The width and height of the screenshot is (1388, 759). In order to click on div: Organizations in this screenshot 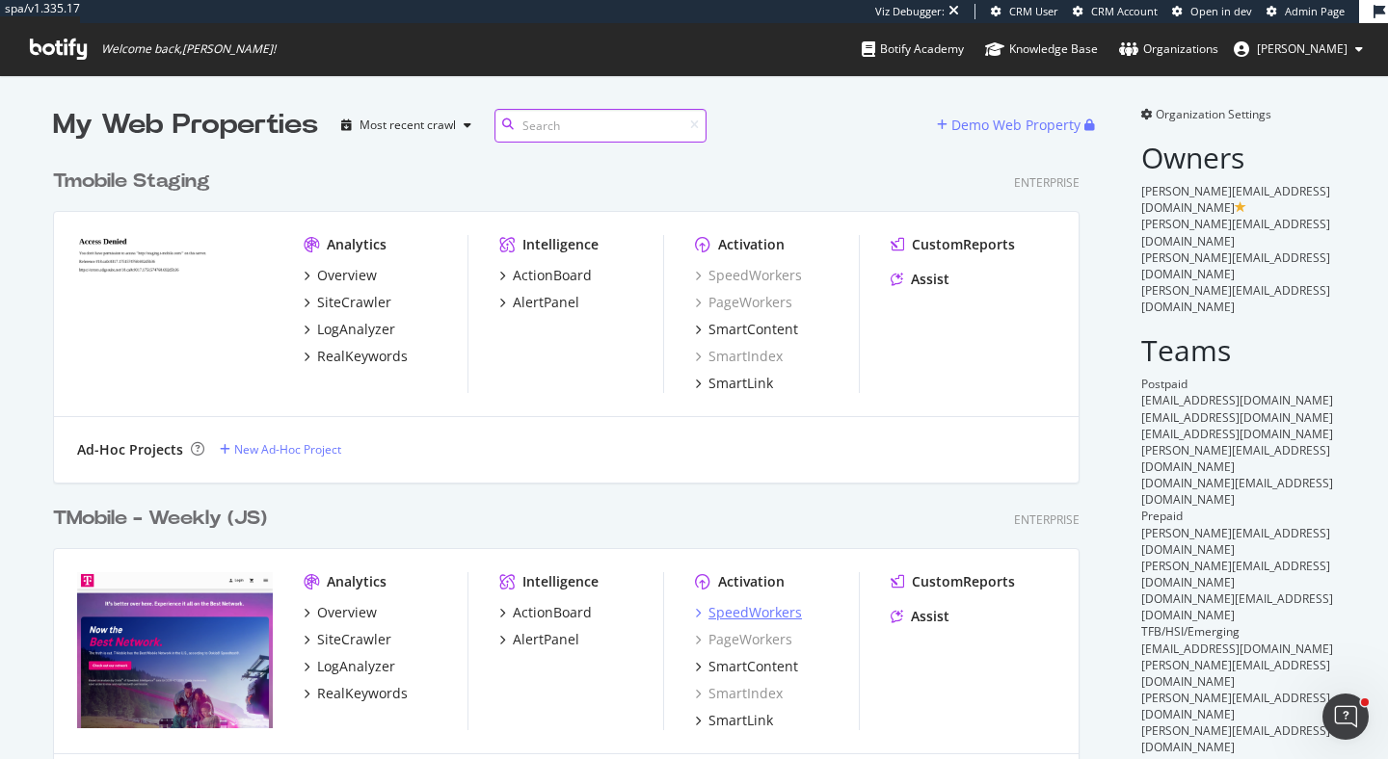, I will do `click(1168, 49)`.